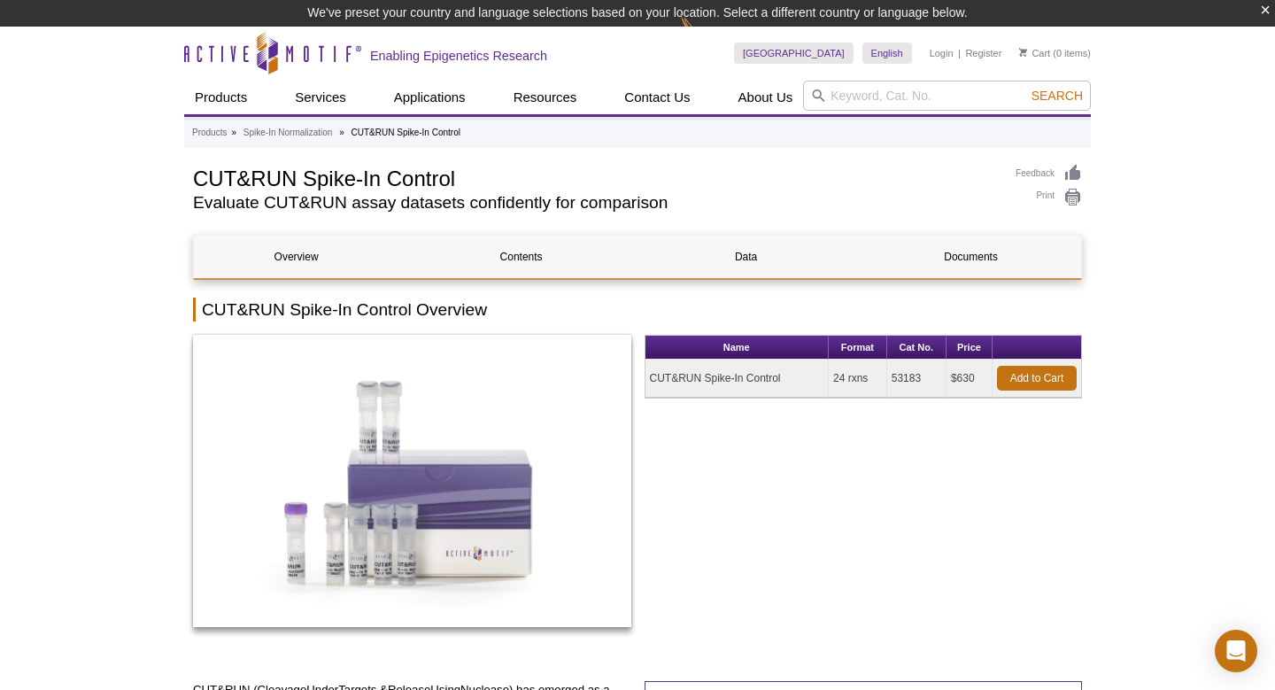 The width and height of the screenshot is (1275, 690). I want to click on li: (0 items), so click(1055, 53).